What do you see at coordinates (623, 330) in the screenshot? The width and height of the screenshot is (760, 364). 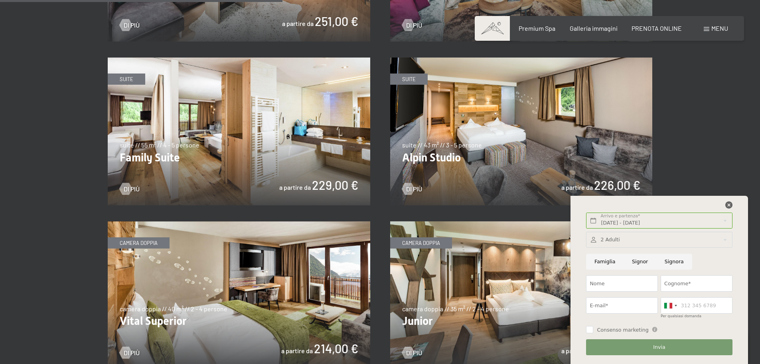 I see `span: Consenso marketing` at bounding box center [623, 330].